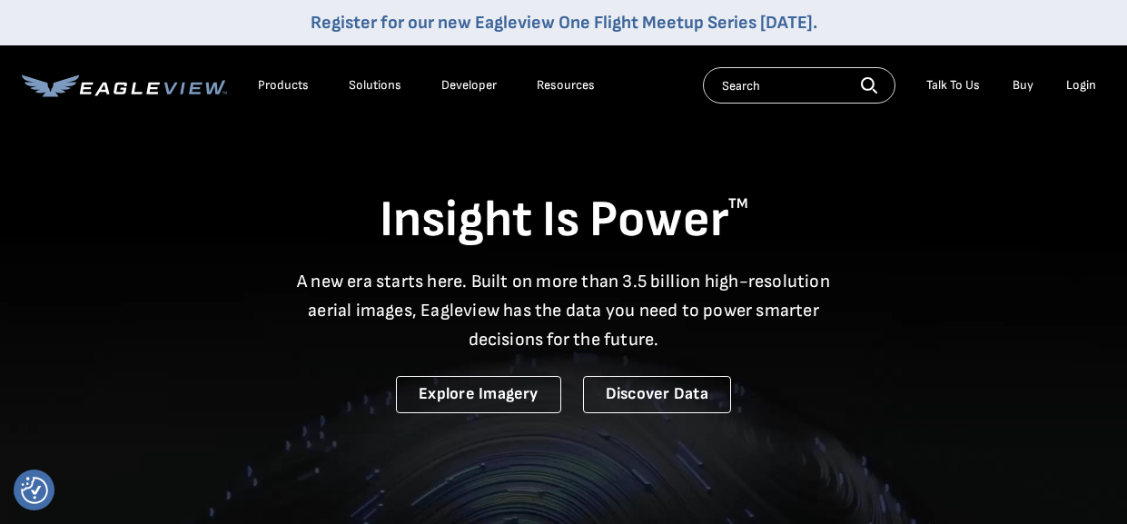 The height and width of the screenshot is (524, 1127). I want to click on input: Search, so click(799, 85).